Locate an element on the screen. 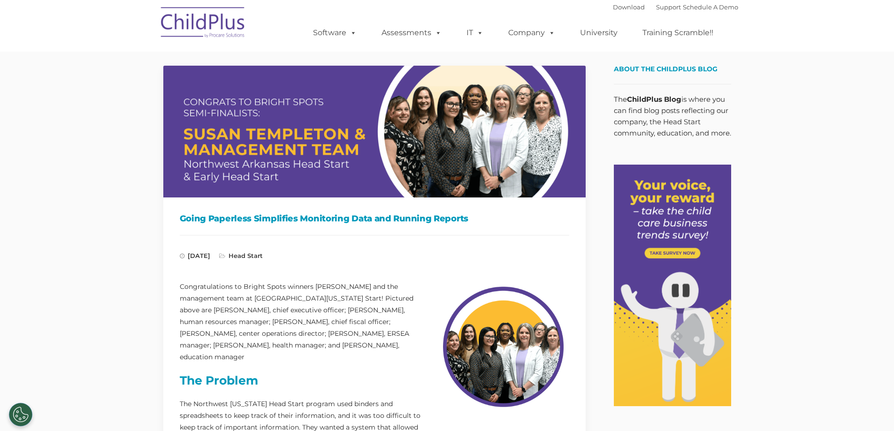 This screenshot has width=894, height=431. a: Assessments is located at coordinates (411, 33).